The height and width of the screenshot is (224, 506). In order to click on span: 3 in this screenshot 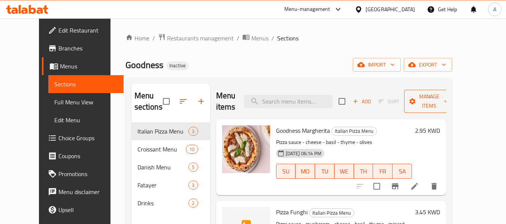, I will do `click(193, 131)`.